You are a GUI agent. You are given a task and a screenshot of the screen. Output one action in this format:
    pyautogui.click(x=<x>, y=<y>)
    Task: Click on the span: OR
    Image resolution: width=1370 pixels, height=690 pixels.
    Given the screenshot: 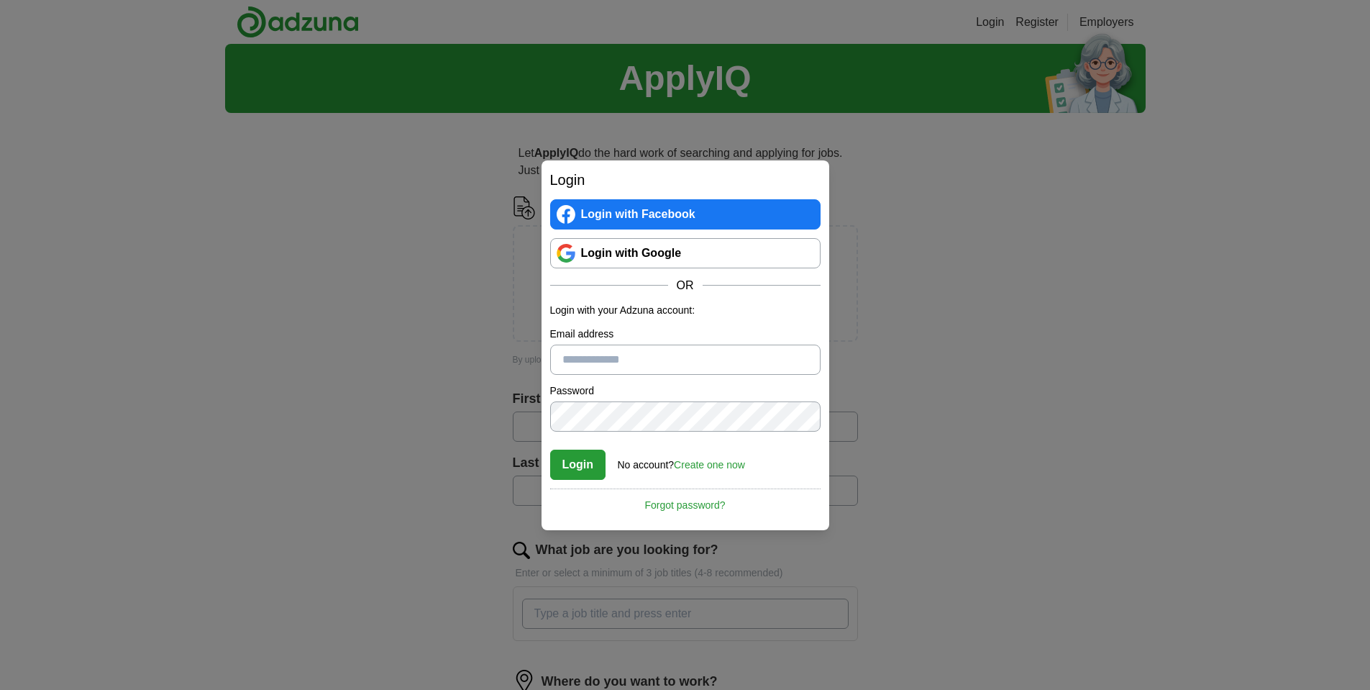 What is the action you would take?
    pyautogui.click(x=685, y=285)
    